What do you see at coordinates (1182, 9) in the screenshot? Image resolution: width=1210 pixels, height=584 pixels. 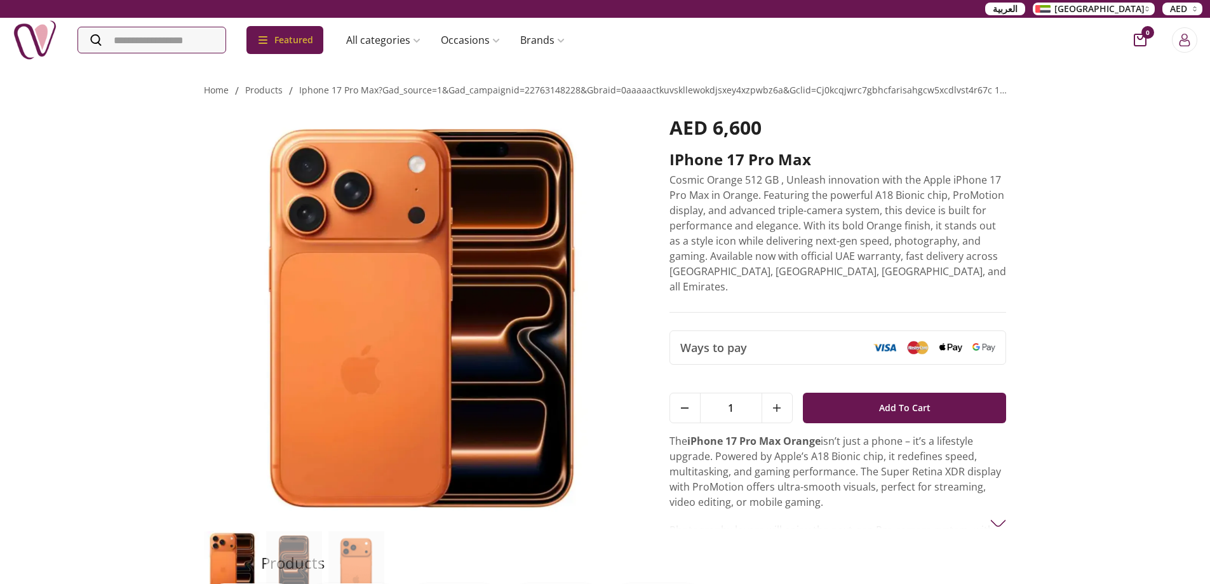 I see `button: AED` at bounding box center [1182, 9].